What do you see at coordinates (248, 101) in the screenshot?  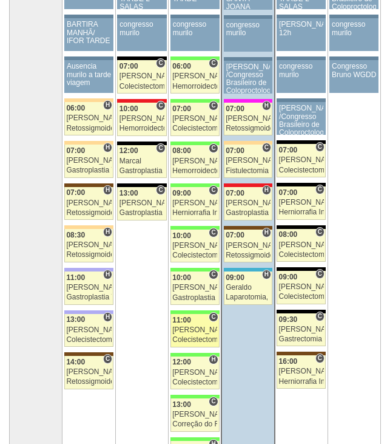 I see `div: Key: Pro Matre` at bounding box center [248, 101].